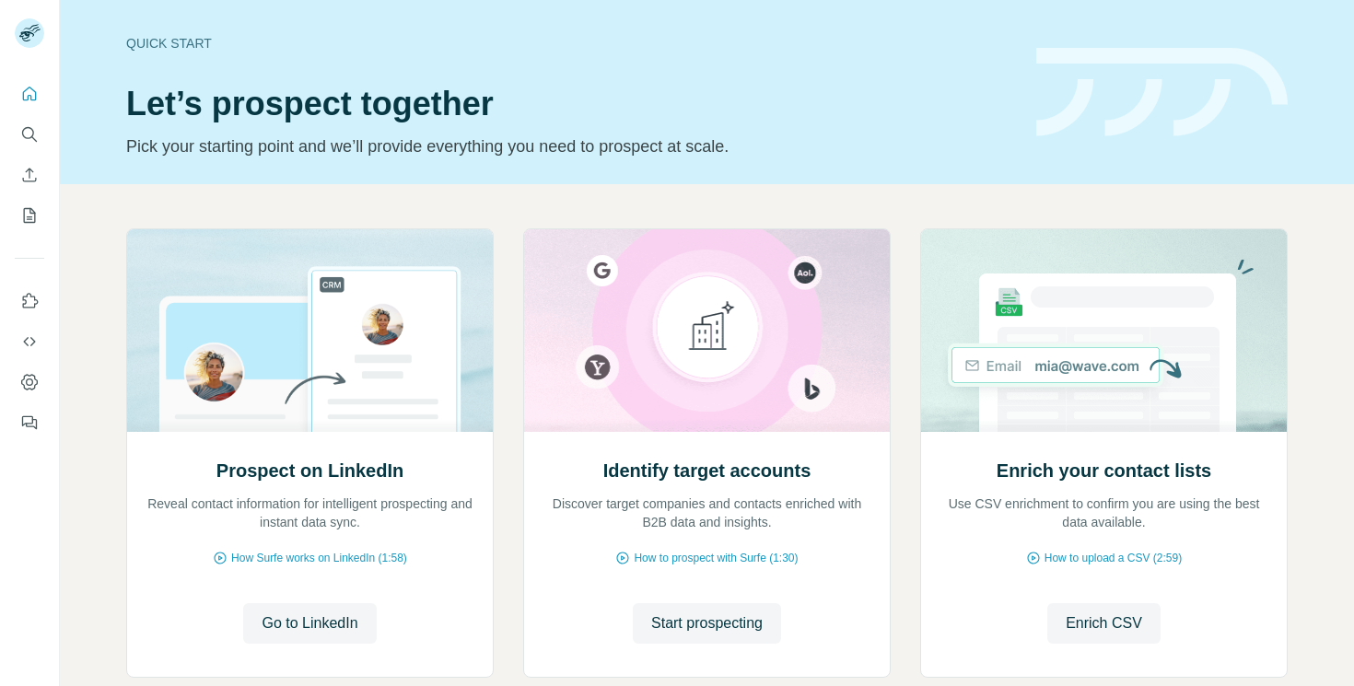 Image resolution: width=1354 pixels, height=686 pixels. What do you see at coordinates (29, 423) in the screenshot?
I see `button: Feedback` at bounding box center [29, 423].